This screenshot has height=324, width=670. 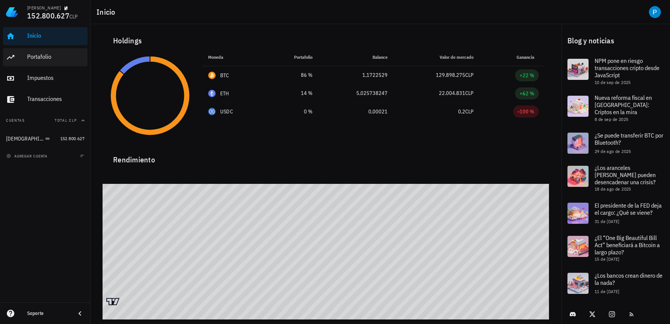 I want to click on div: Transacciones, so click(x=56, y=99).